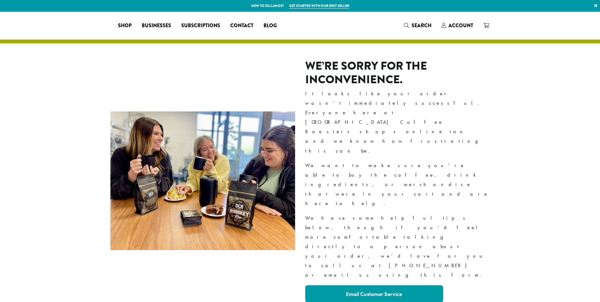 This screenshot has height=302, width=600. I want to click on a: Get started with our best seller, so click(319, 6).